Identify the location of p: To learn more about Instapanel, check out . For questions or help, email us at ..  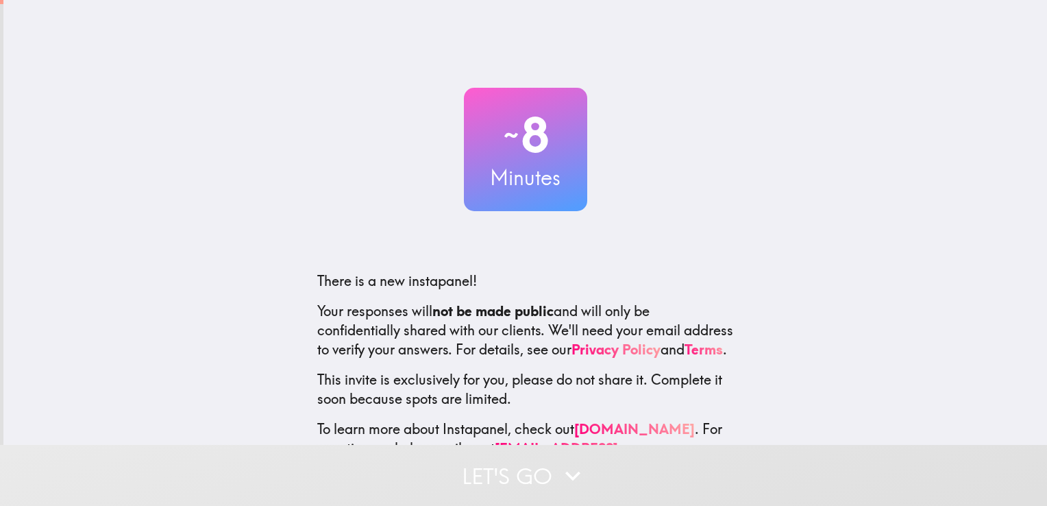
(526, 448).